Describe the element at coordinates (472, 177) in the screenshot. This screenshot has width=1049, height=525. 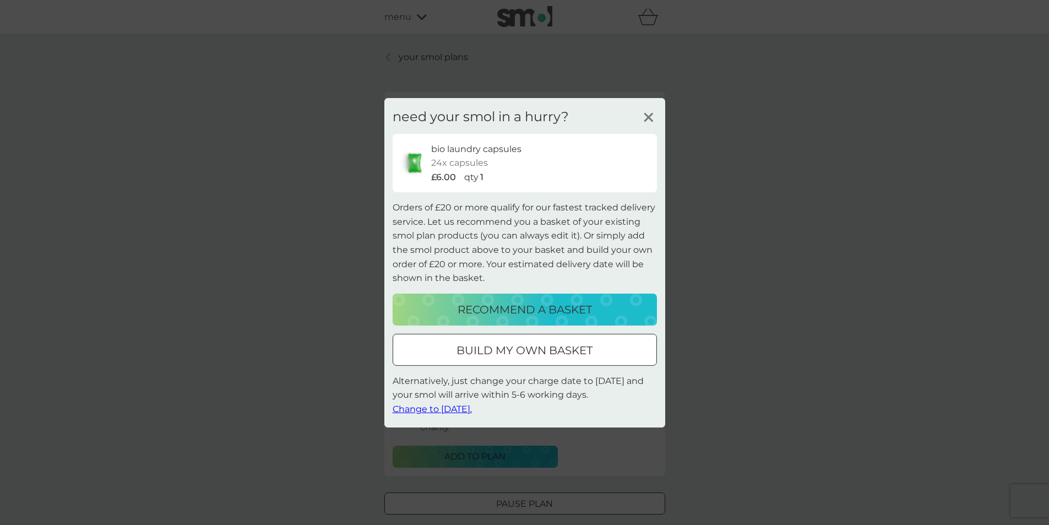
I see `p: qty` at that location.